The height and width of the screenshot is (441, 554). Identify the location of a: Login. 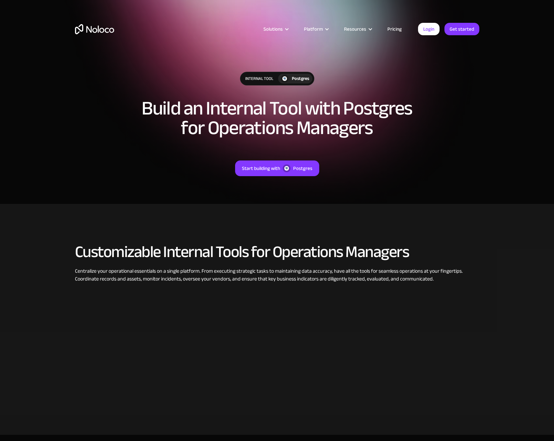
(428, 29).